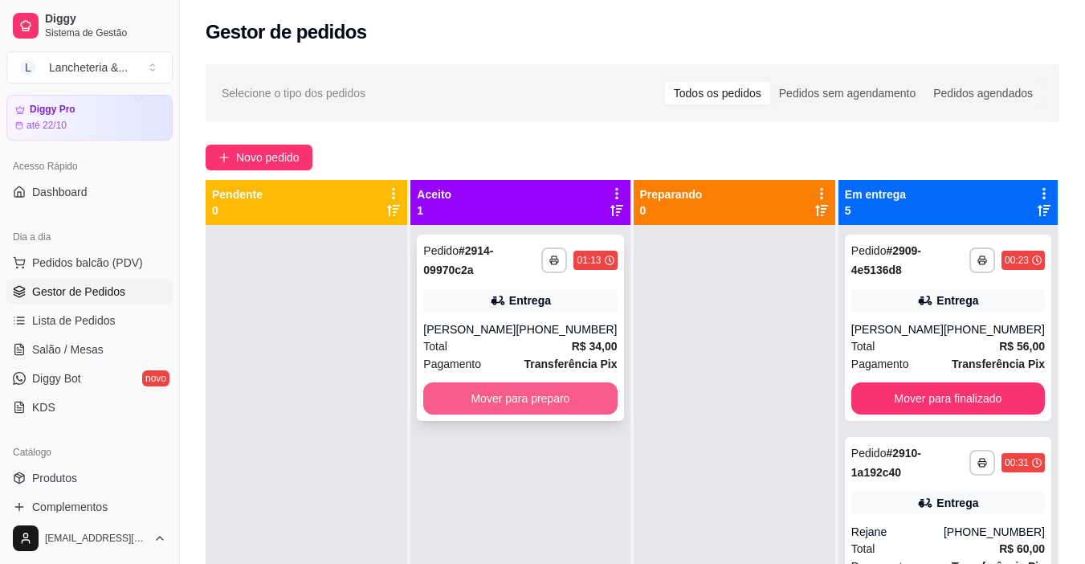  What do you see at coordinates (79, 292) in the screenshot?
I see `span: Gestor de Pedidos` at bounding box center [79, 292].